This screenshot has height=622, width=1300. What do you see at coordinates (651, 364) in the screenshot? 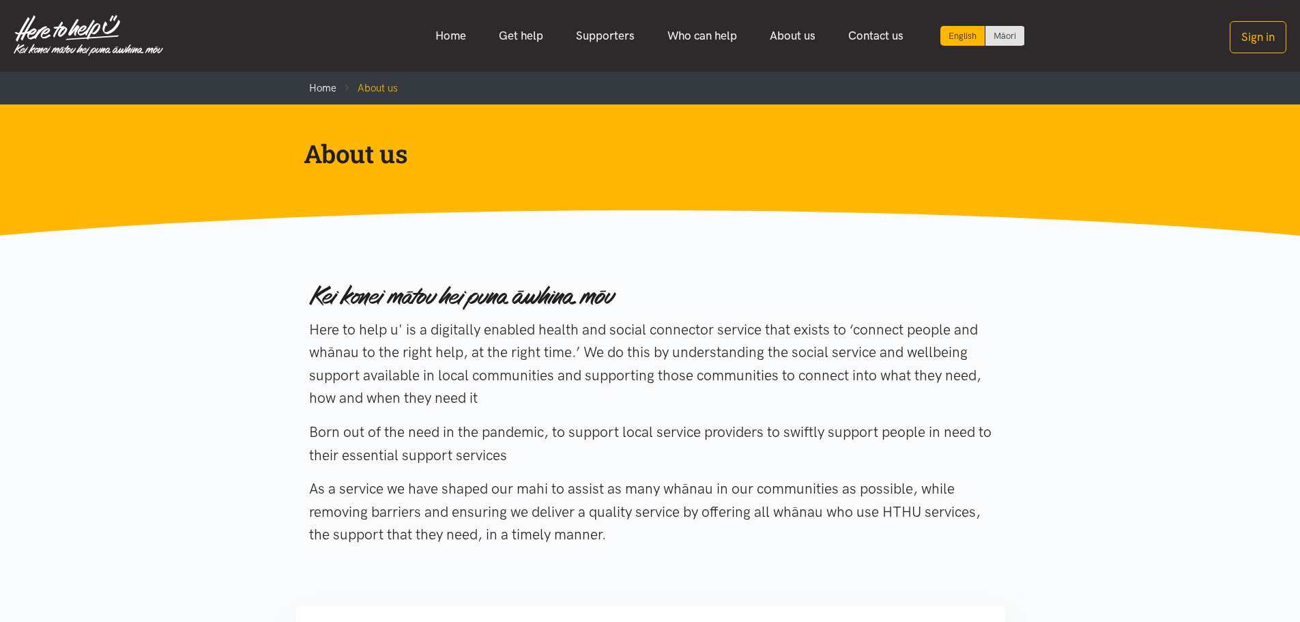
I see `p: Here to help u' is a digitally enabled health and social connector service that exists to ‘connec...` at bounding box center [651, 364].